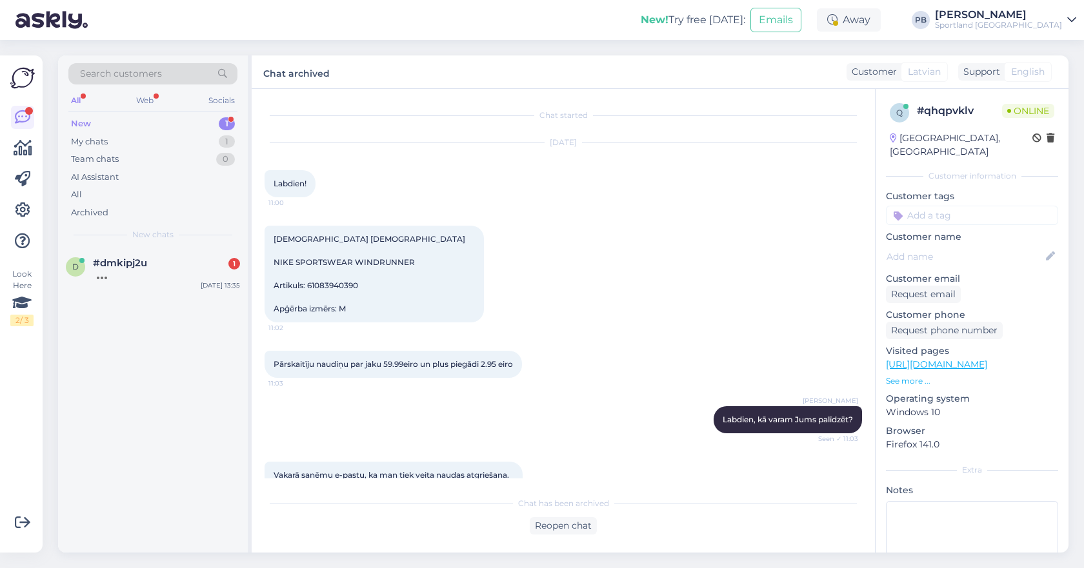 The height and width of the screenshot is (568, 1084). I want to click on span: 11:02, so click(292, 328).